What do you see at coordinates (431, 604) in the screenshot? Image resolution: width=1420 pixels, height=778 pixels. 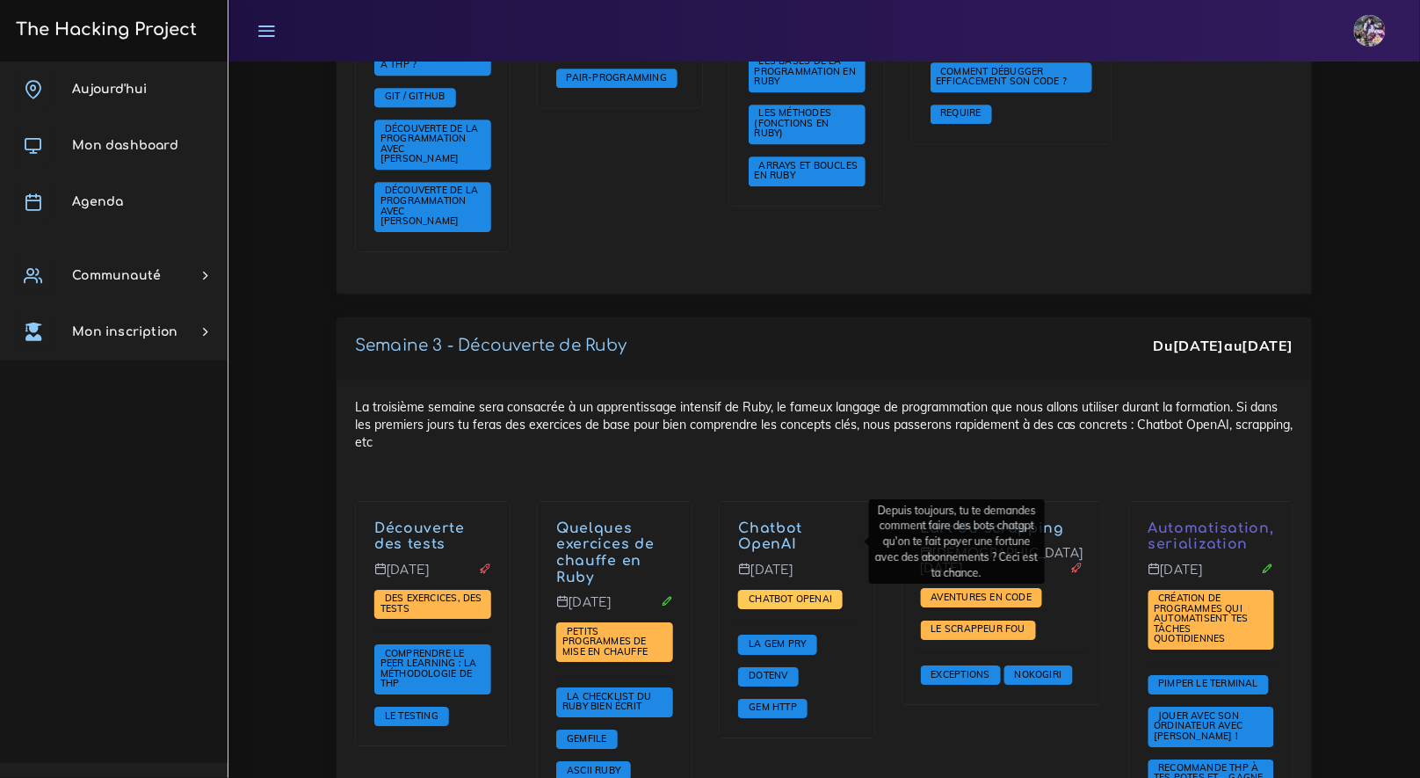 I see `a: Des exercices, des tests` at bounding box center [431, 604].